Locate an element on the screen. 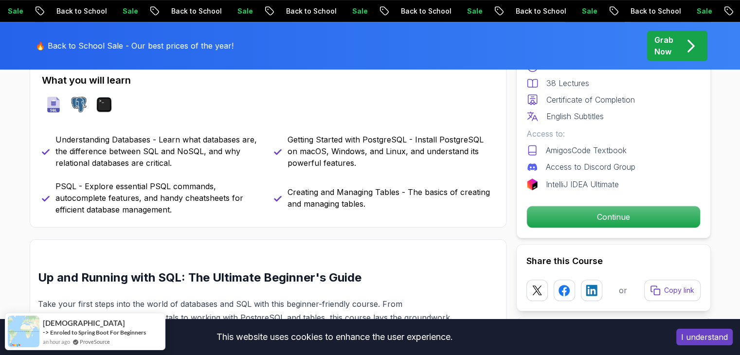 This screenshot has height=355, width=740. p: AmigosCode Textbook is located at coordinates (586, 150).